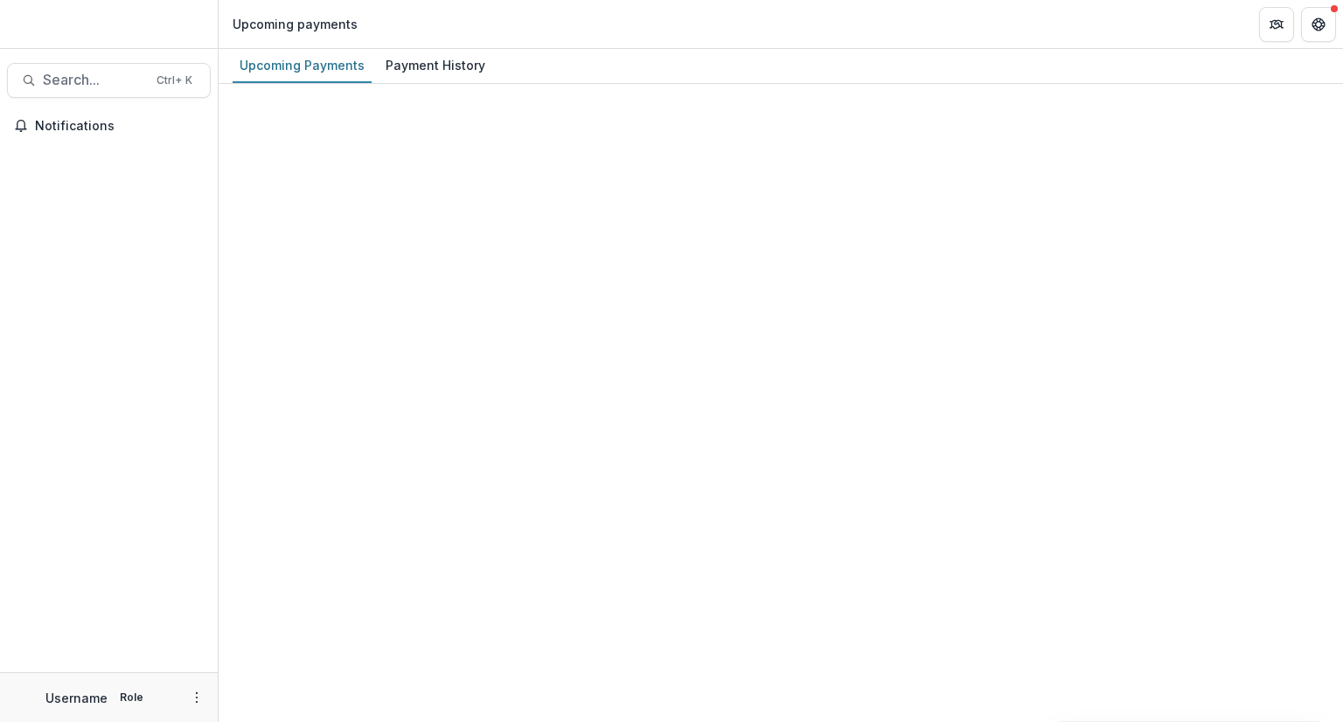  Describe the element at coordinates (108, 126) in the screenshot. I see `button: Notifications` at that location.